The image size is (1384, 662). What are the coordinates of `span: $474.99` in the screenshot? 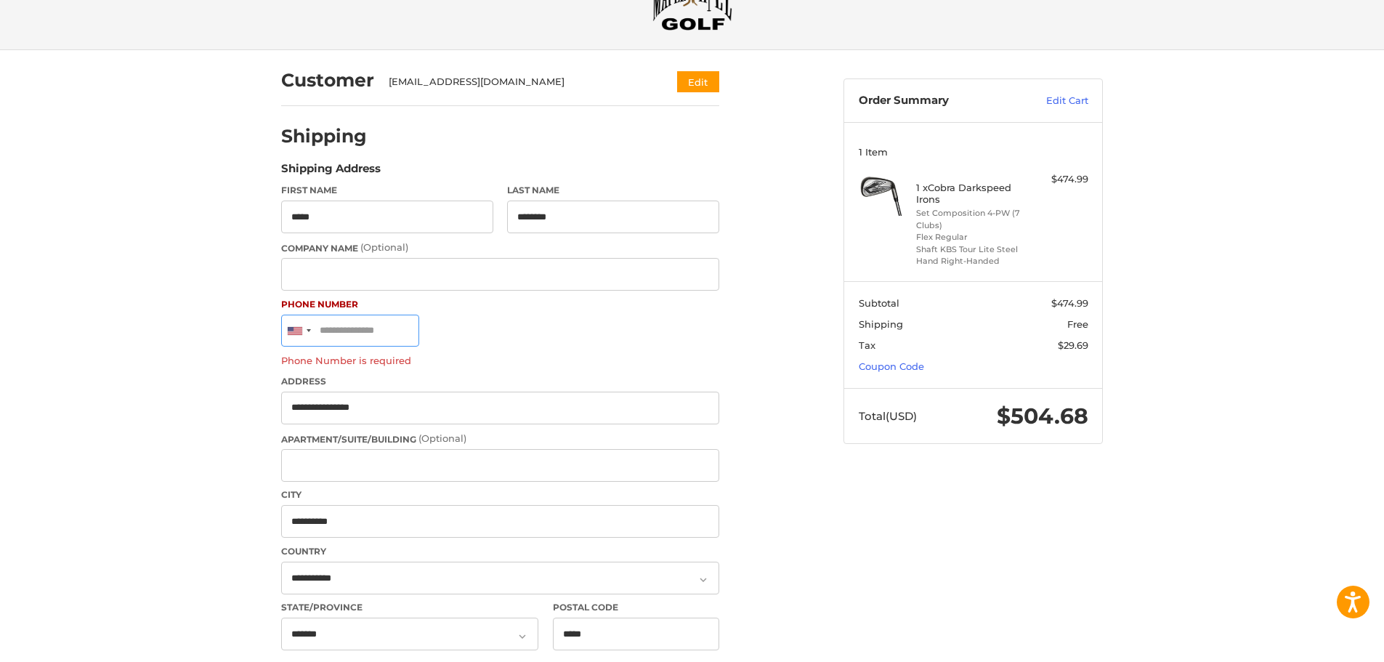 It's located at (1070, 303).